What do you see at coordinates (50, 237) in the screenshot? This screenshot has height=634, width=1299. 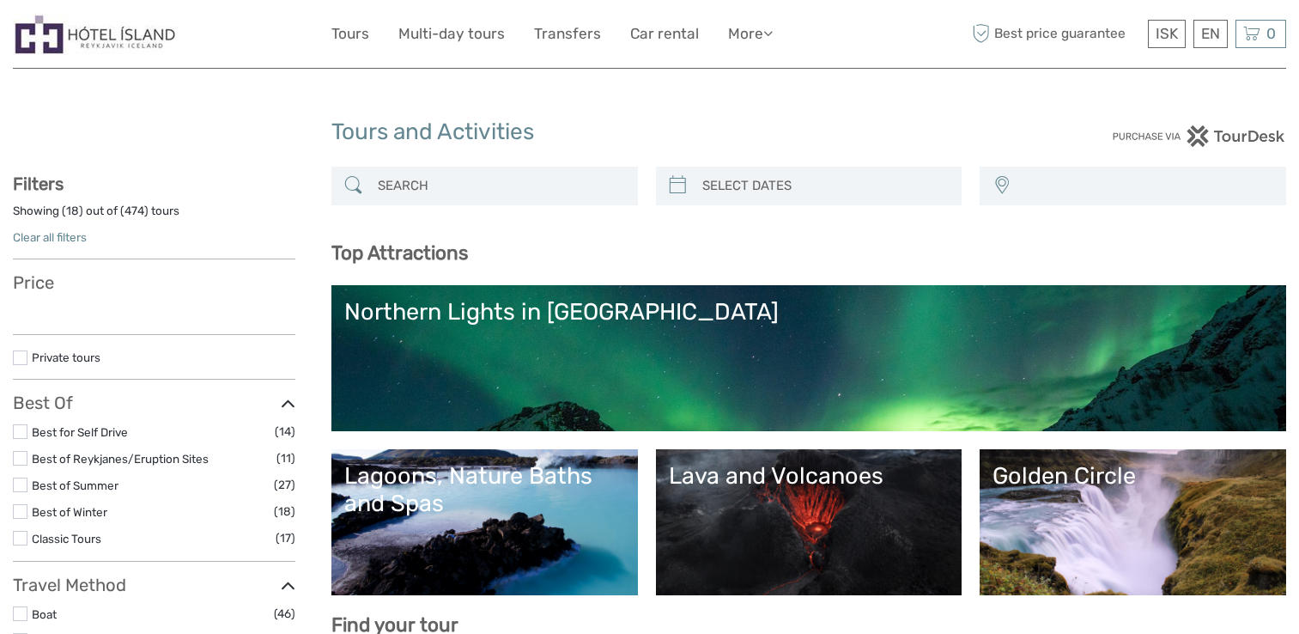 I see `a: Clear all filters` at bounding box center [50, 237].